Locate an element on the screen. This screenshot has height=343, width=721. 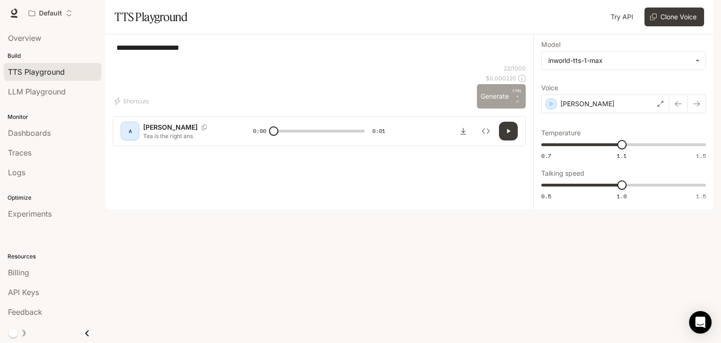
button: Shortcuts is located at coordinates (132, 101).